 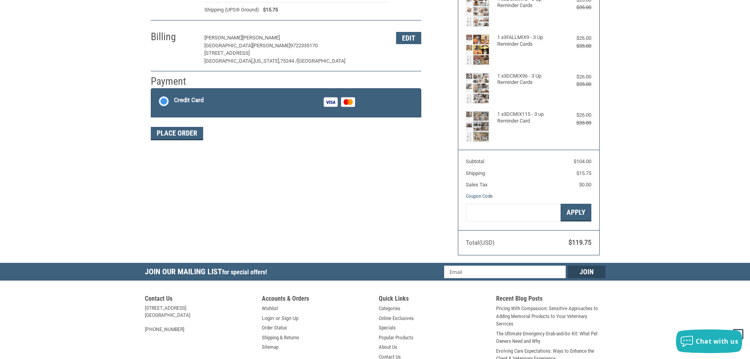 I want to click on input: Email, so click(x=505, y=272).